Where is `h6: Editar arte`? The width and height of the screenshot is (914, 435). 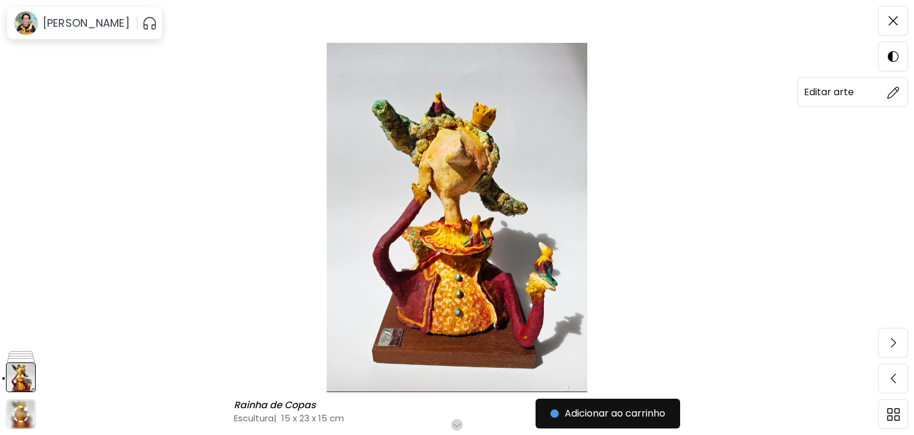 h6: Editar arte is located at coordinates (829, 92).